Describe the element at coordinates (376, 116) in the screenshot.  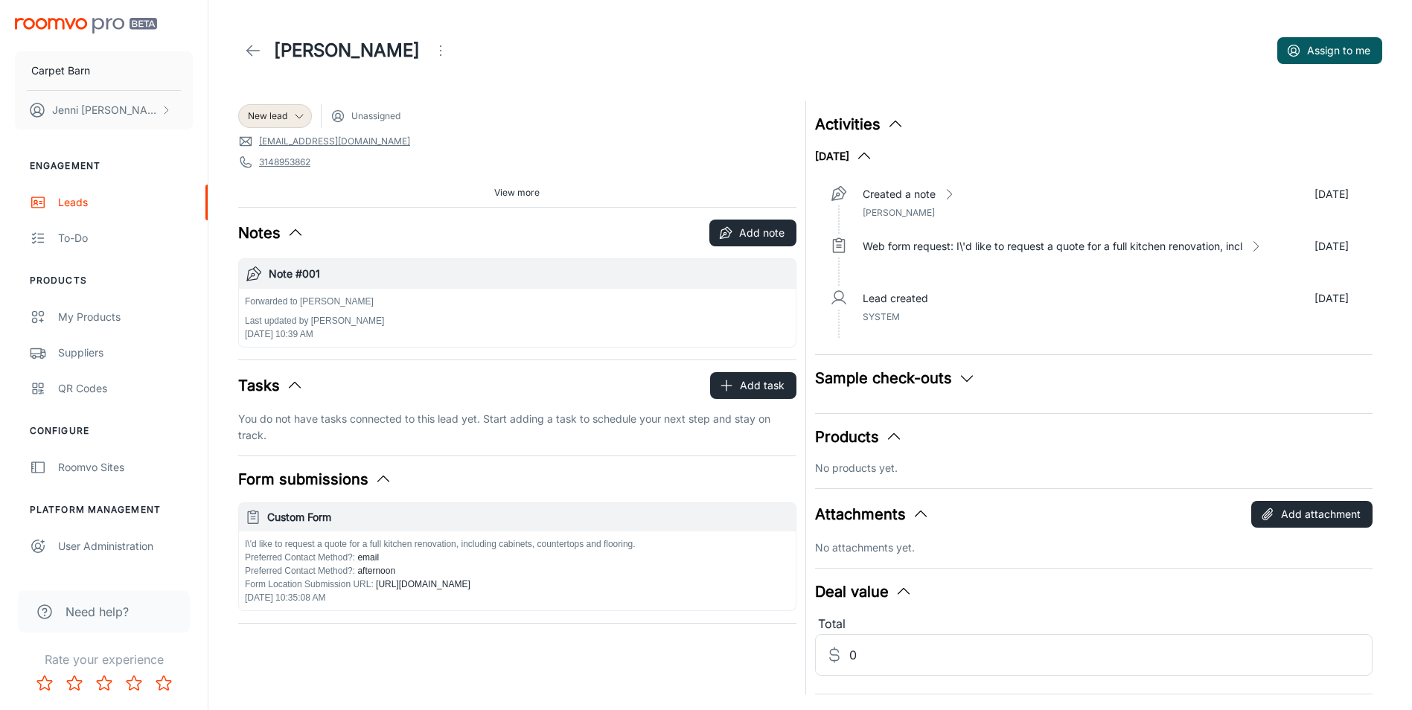
I see `span: Unassigned` at that location.